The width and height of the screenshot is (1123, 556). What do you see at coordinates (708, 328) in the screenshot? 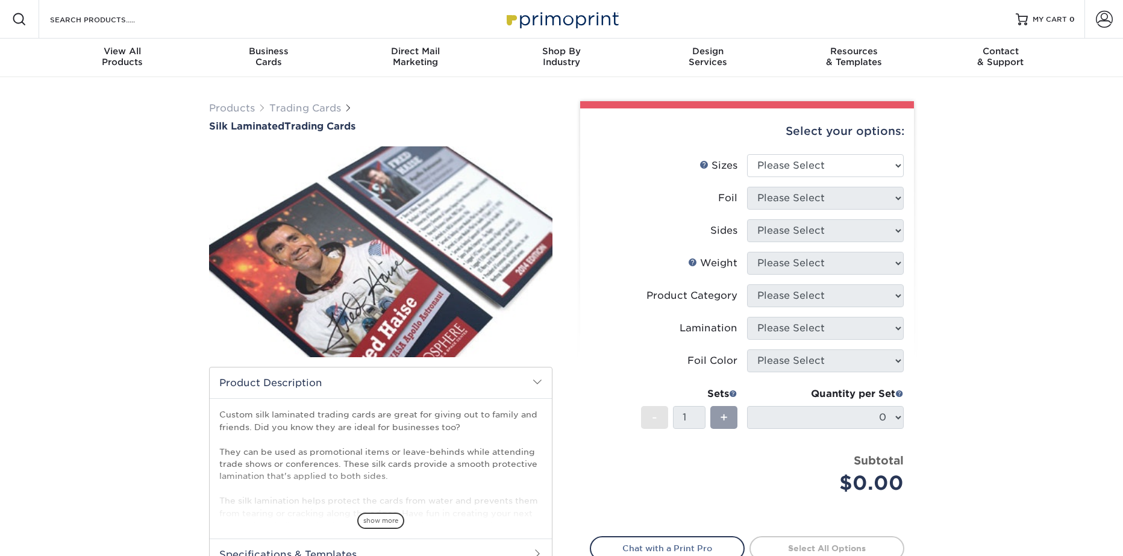
I see `div: Lamination` at bounding box center [708, 328].